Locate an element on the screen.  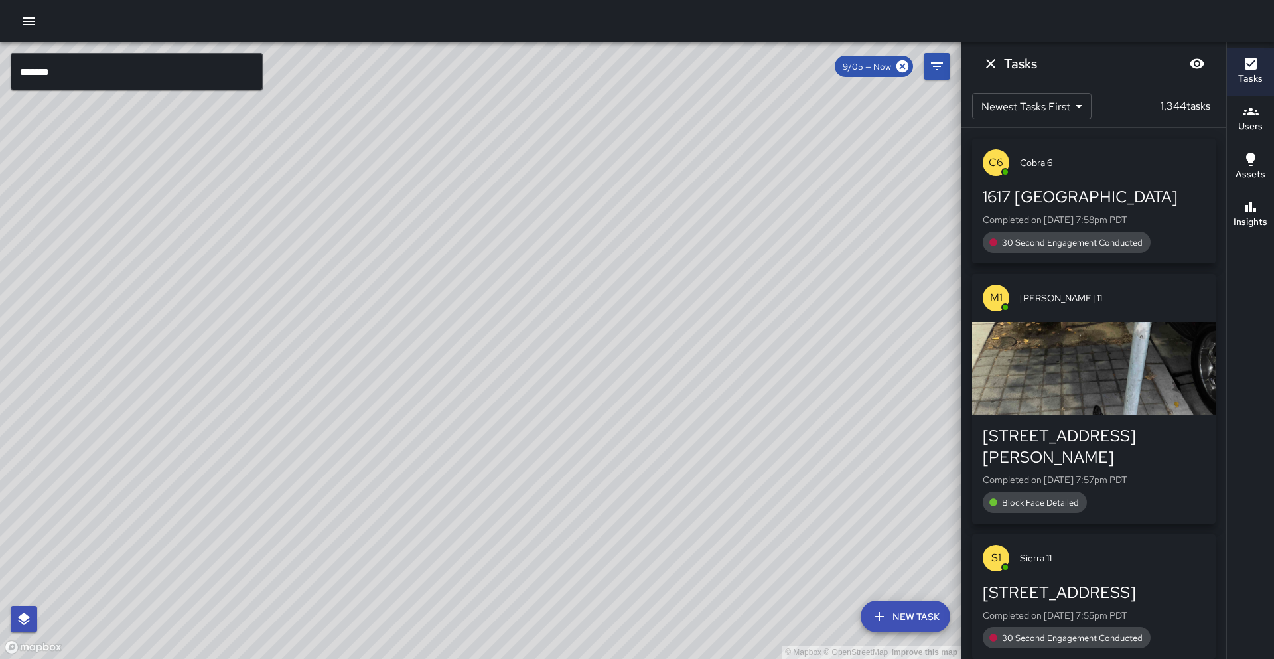
button: Assets is located at coordinates (1250, 167).